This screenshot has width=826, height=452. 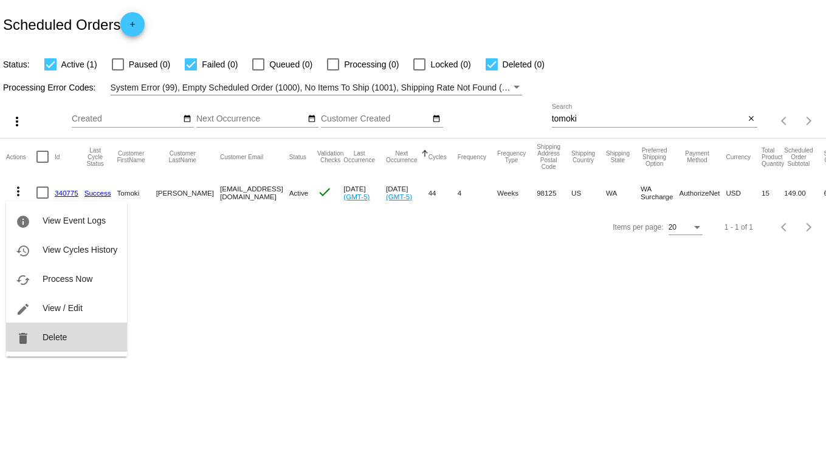 I want to click on mat-icon: delete, so click(x=23, y=339).